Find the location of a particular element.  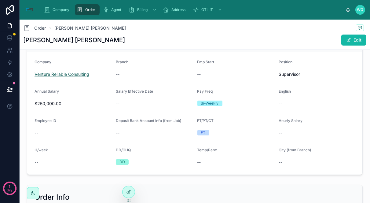

span: Pay Freq is located at coordinates (205, 91).